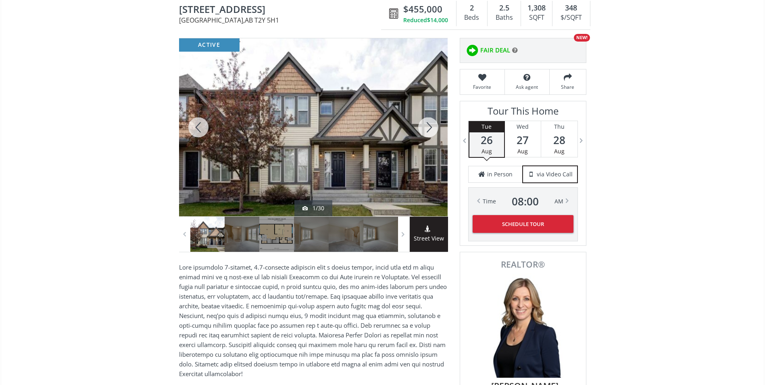  Describe the element at coordinates (523, 140) in the screenshot. I see `span: 27` at that location.